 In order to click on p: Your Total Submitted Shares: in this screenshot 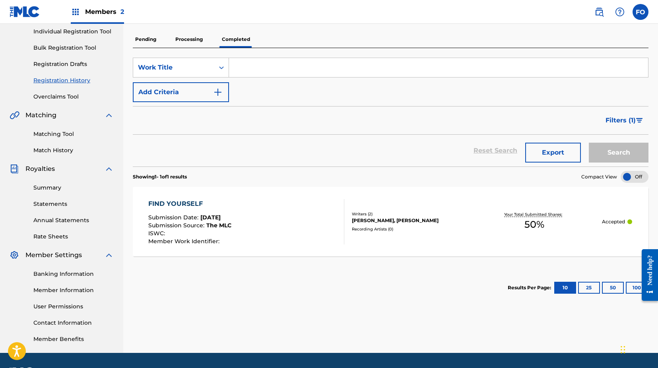, I will do `click(534, 214)`.